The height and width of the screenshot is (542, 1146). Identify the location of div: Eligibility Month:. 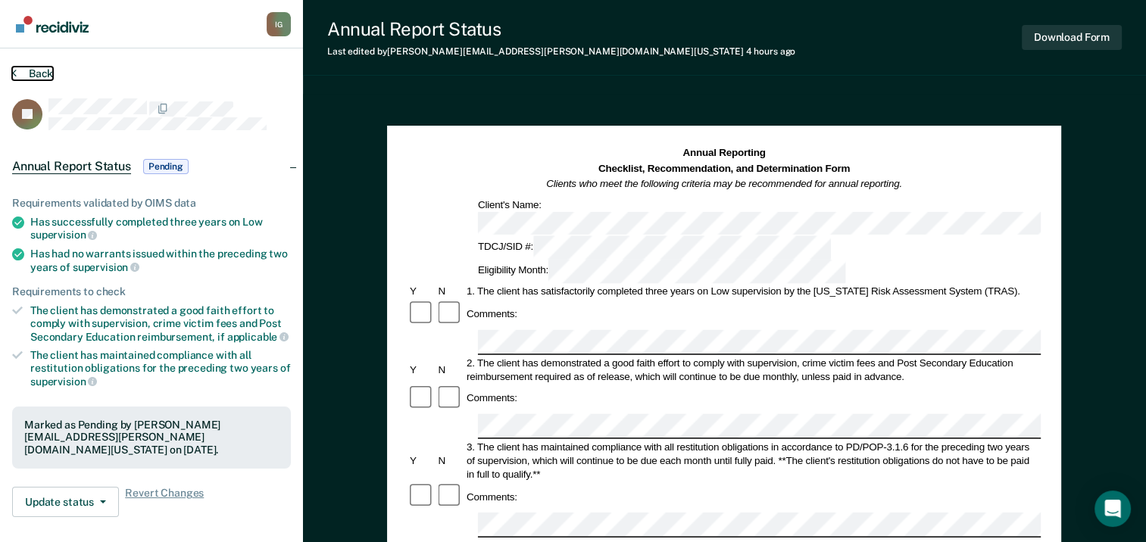
(662, 271).